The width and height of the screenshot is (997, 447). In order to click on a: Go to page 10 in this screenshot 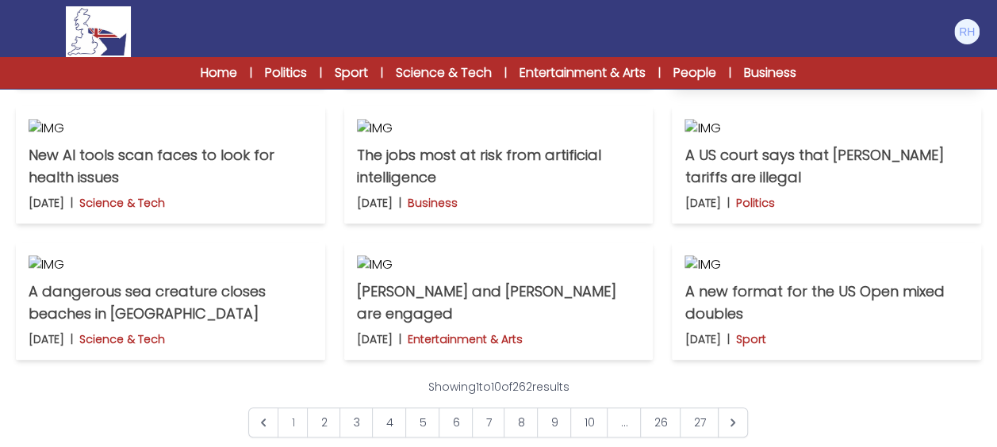, I will do `click(589, 423)`.